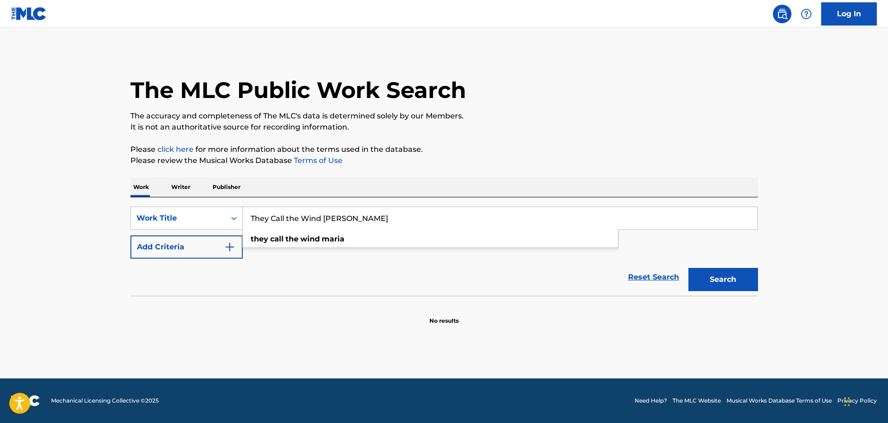  What do you see at coordinates (292, 238) in the screenshot?
I see `strong: the` at bounding box center [292, 238].